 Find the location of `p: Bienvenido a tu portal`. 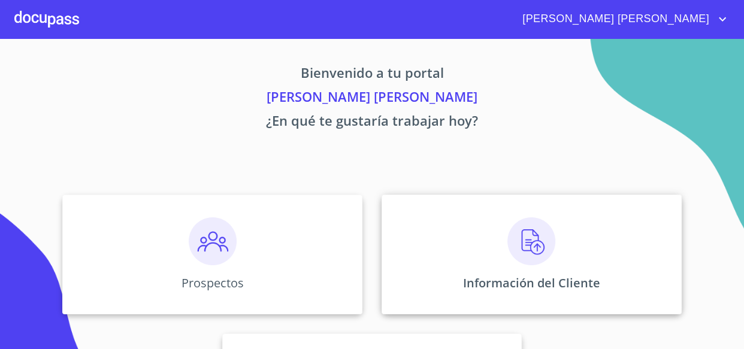

p: Bienvenido a tu portal is located at coordinates (372, 75).